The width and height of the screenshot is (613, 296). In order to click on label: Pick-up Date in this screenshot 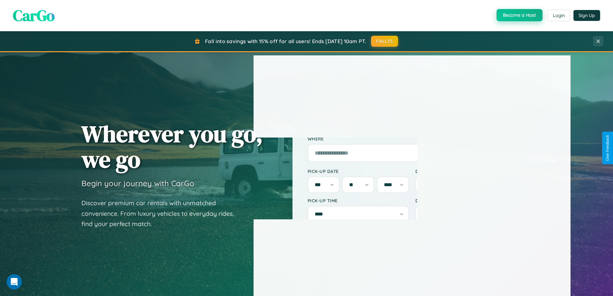, I will do `click(358, 171)`.